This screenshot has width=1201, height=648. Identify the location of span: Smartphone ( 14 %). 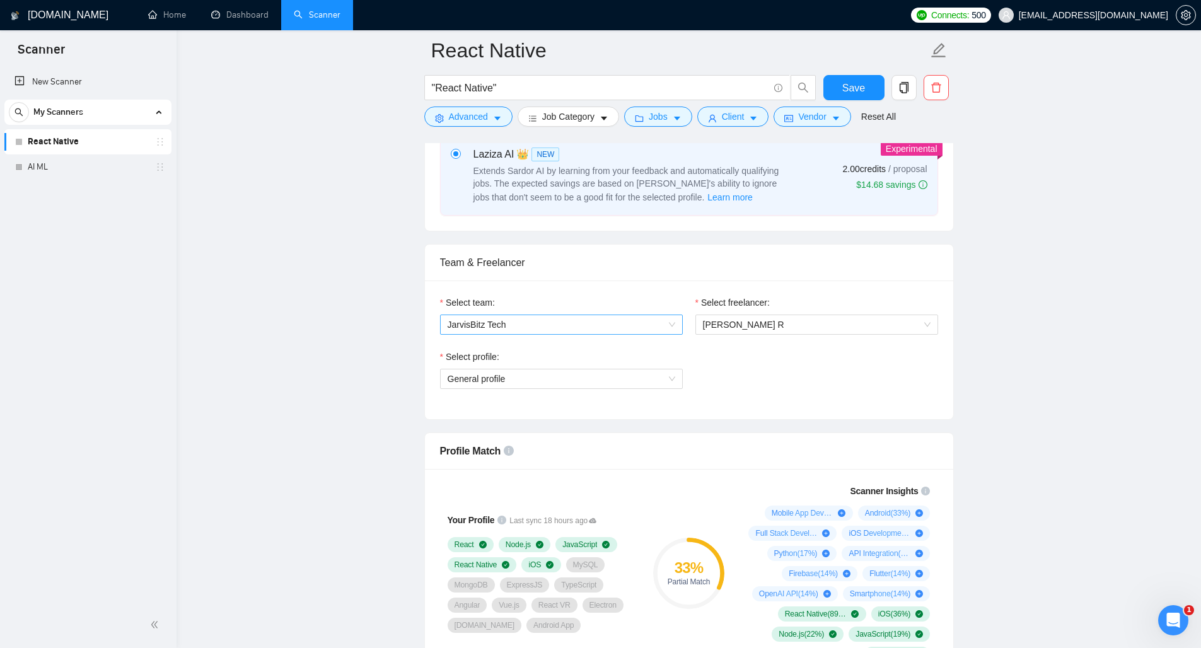
(880, 594).